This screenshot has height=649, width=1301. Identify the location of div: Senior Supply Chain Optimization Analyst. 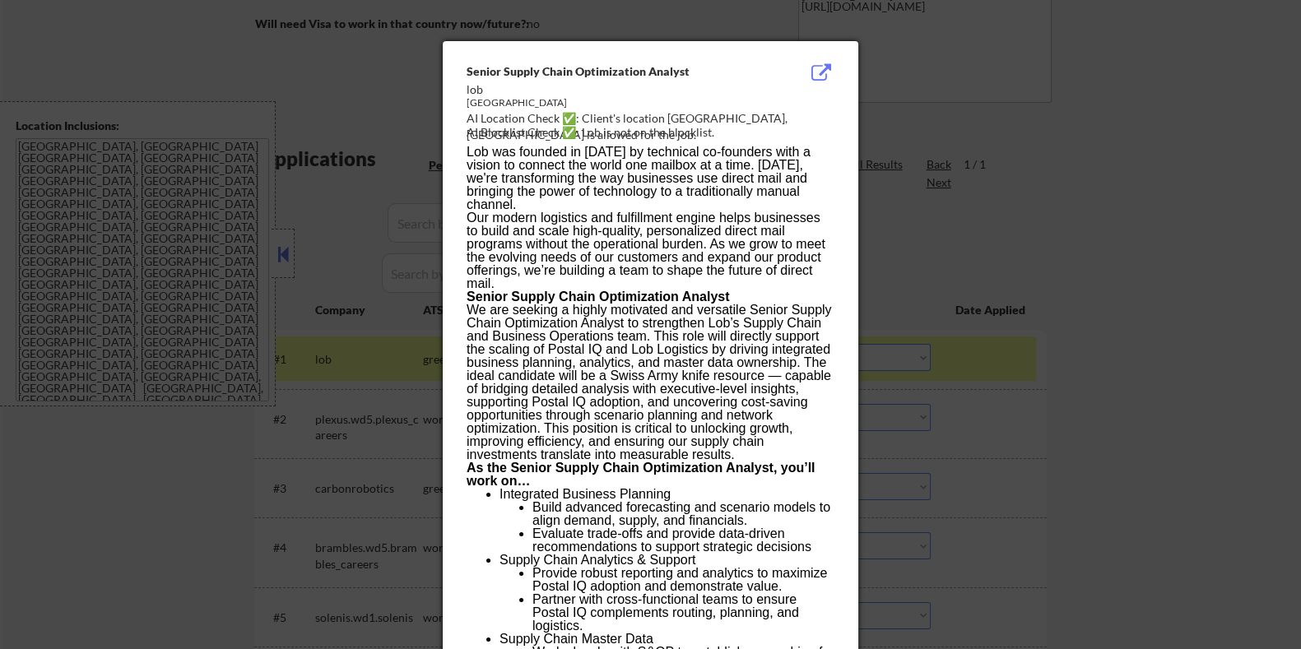
(609, 72).